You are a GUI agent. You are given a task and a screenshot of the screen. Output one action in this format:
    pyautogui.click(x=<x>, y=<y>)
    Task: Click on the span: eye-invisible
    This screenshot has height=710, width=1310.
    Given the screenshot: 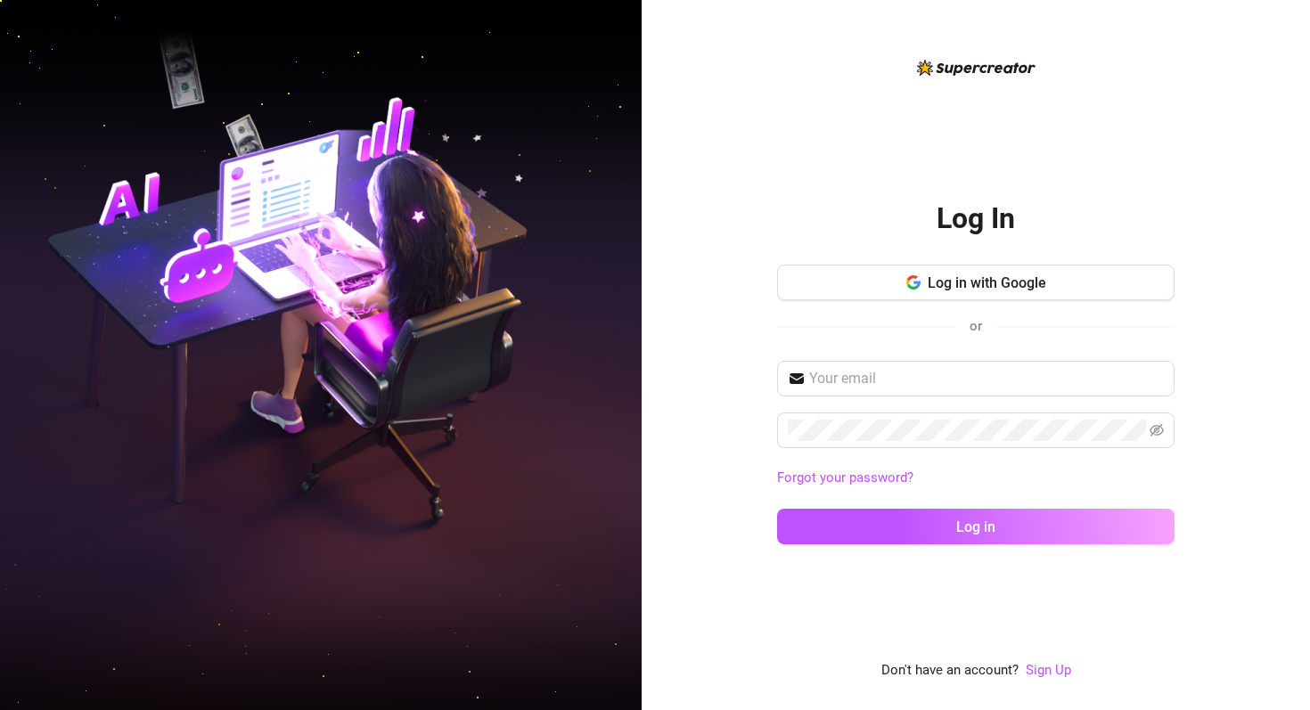 What is the action you would take?
    pyautogui.click(x=1157, y=430)
    